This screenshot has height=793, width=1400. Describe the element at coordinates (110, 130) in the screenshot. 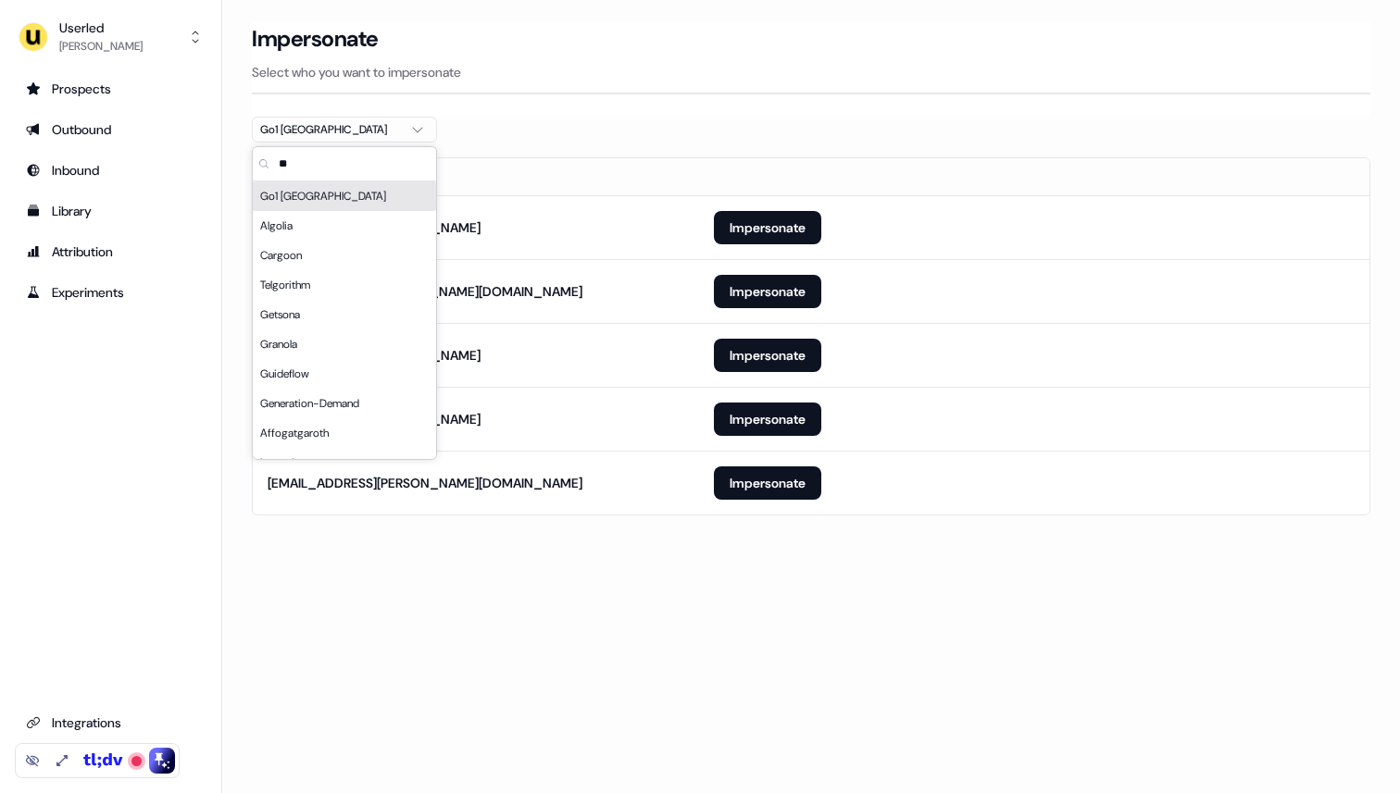

I see `div: Outbound` at that location.